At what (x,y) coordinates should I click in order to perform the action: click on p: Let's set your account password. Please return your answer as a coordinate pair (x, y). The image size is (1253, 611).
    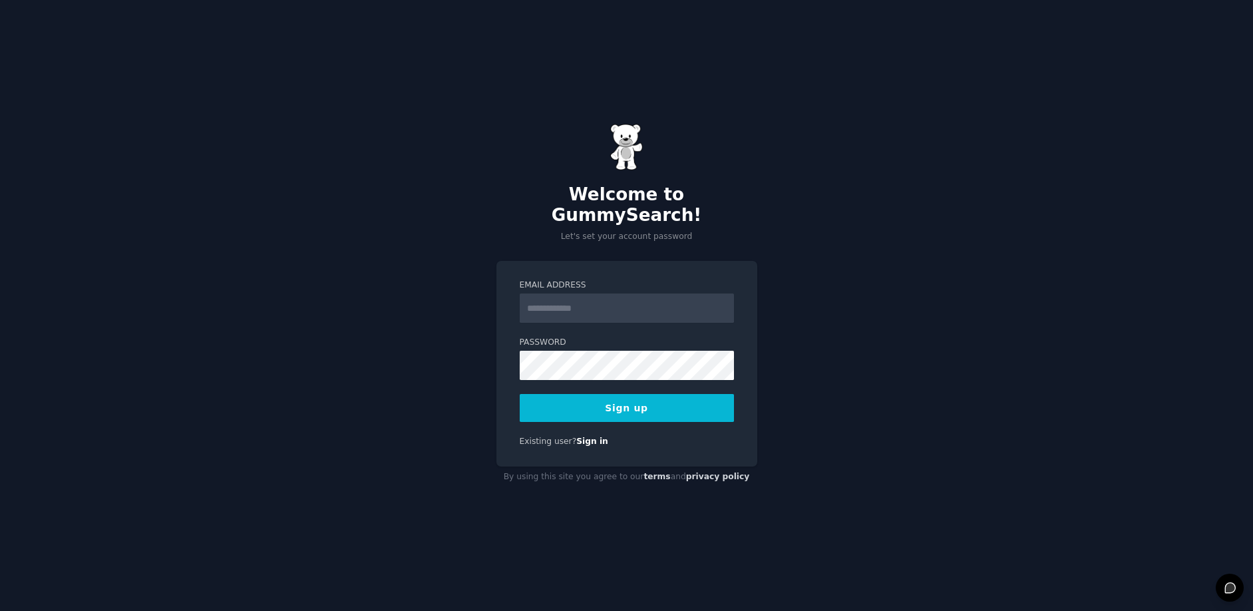
    Looking at the image, I should click on (627, 237).